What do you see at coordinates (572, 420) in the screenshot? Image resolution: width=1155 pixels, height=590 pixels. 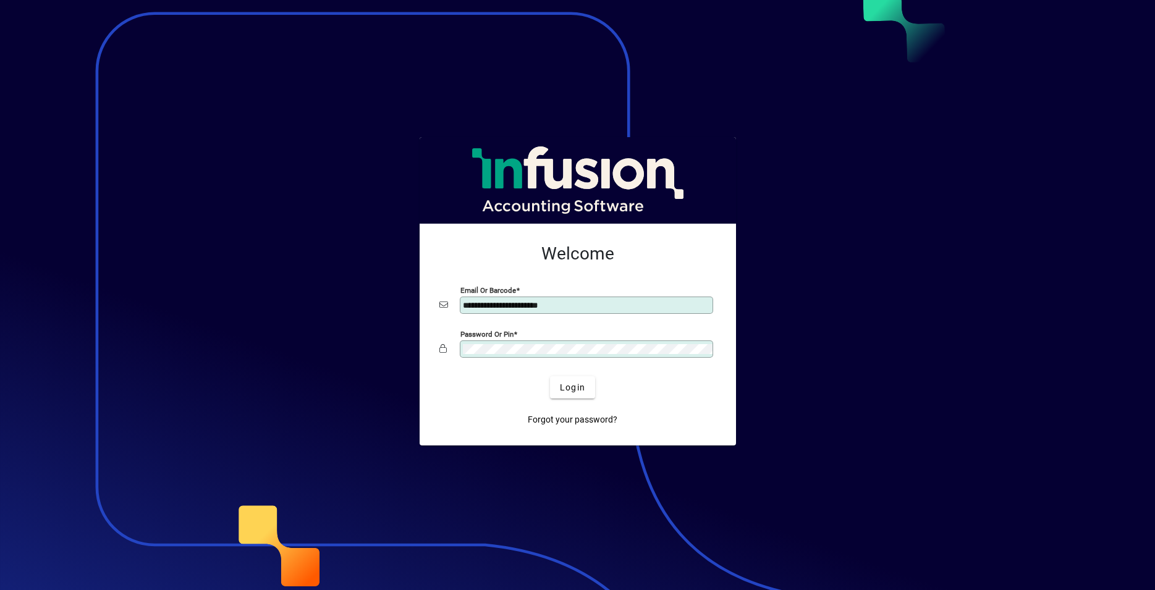 I see `a: Forgot your password?` at bounding box center [572, 420].